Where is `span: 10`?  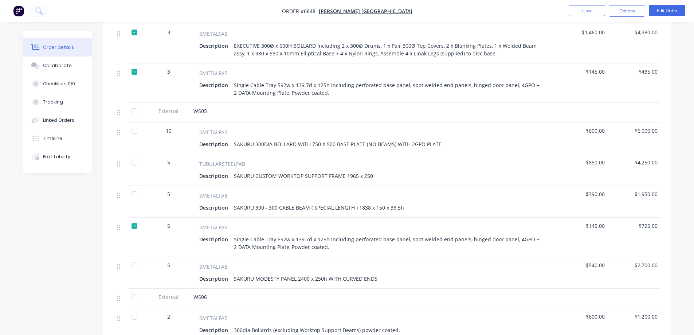 span: 10 is located at coordinates (169, 130).